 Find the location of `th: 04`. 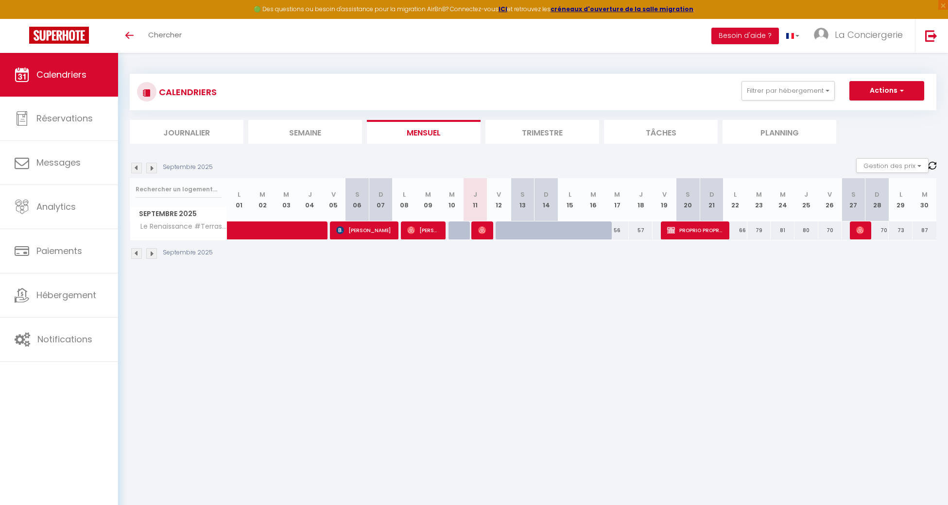

th: 04 is located at coordinates (310, 200).